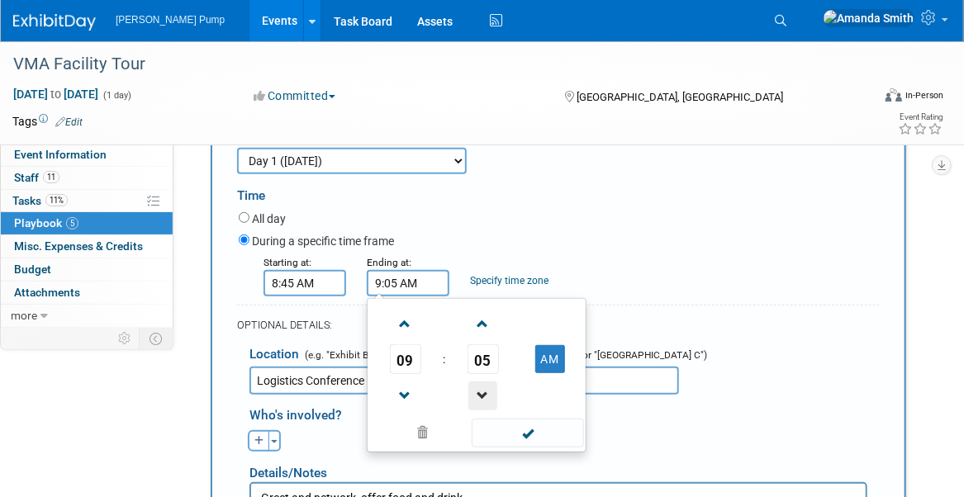  Describe the element at coordinates (550, 359) in the screenshot. I see `button: AM` at that location.